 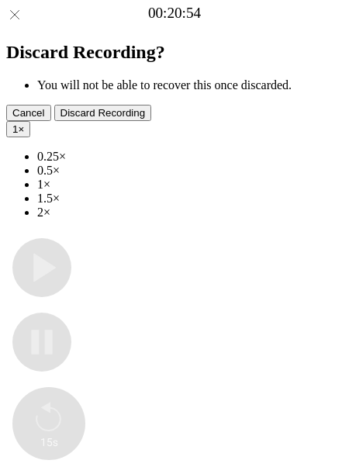 What do you see at coordinates (18, 129) in the screenshot?
I see `button: 1×` at bounding box center [18, 129].